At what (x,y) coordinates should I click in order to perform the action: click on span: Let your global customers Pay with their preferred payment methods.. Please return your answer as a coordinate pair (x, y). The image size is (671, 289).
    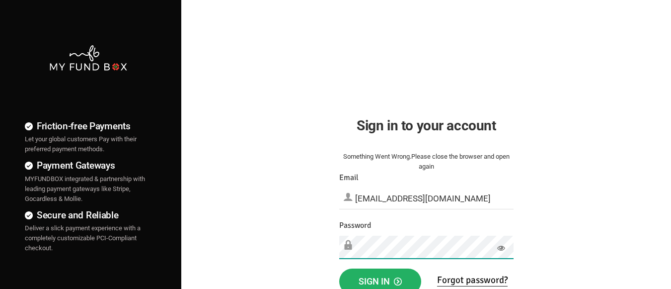
    Looking at the image, I should click on (81, 144).